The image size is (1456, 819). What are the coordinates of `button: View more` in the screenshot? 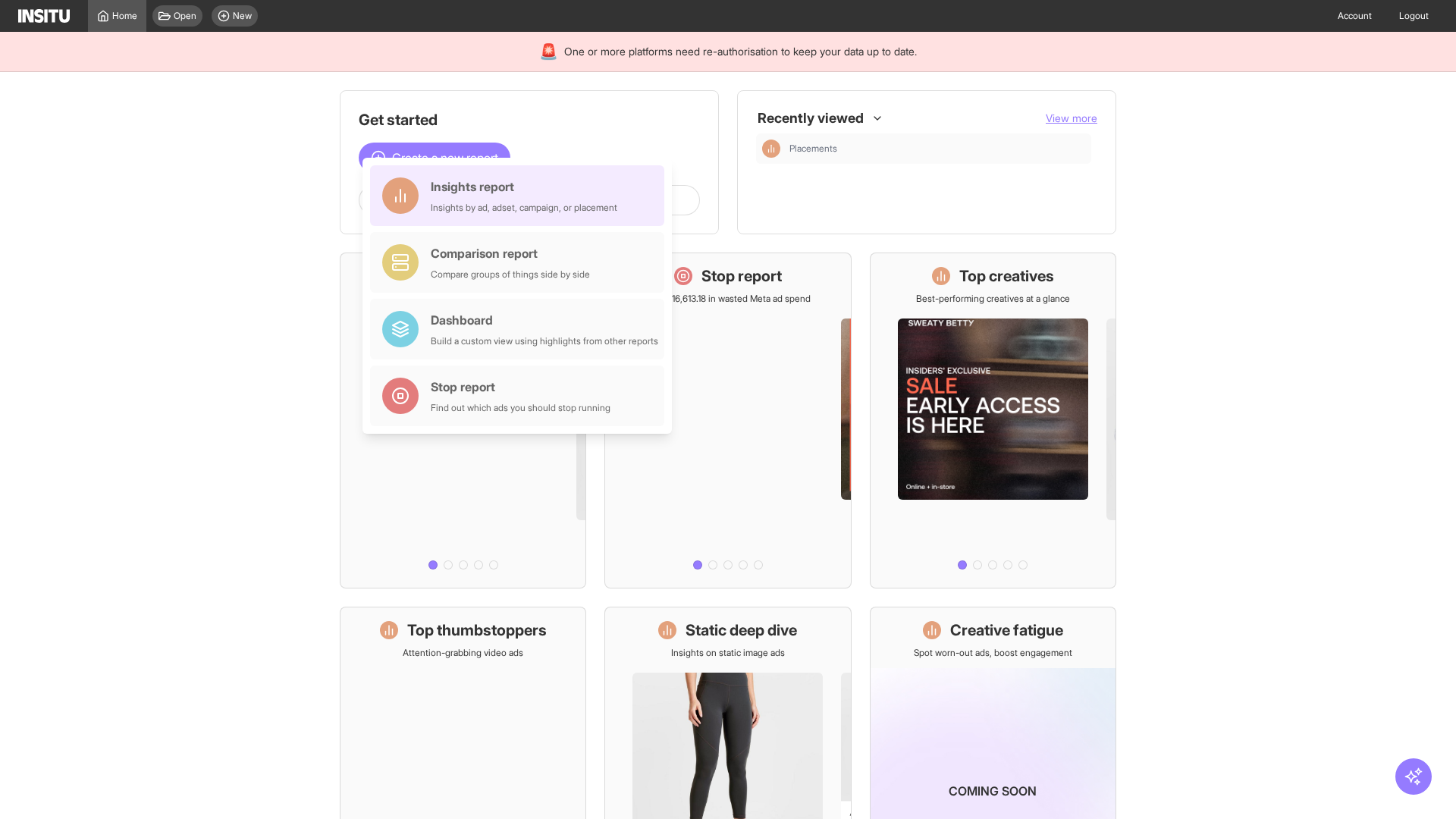 It's located at (1071, 118).